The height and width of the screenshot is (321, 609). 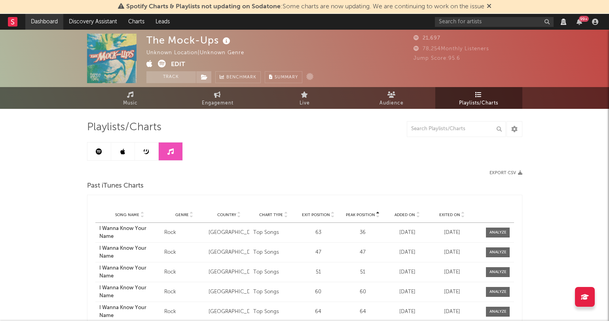 I want to click on span: Music, so click(x=130, y=103).